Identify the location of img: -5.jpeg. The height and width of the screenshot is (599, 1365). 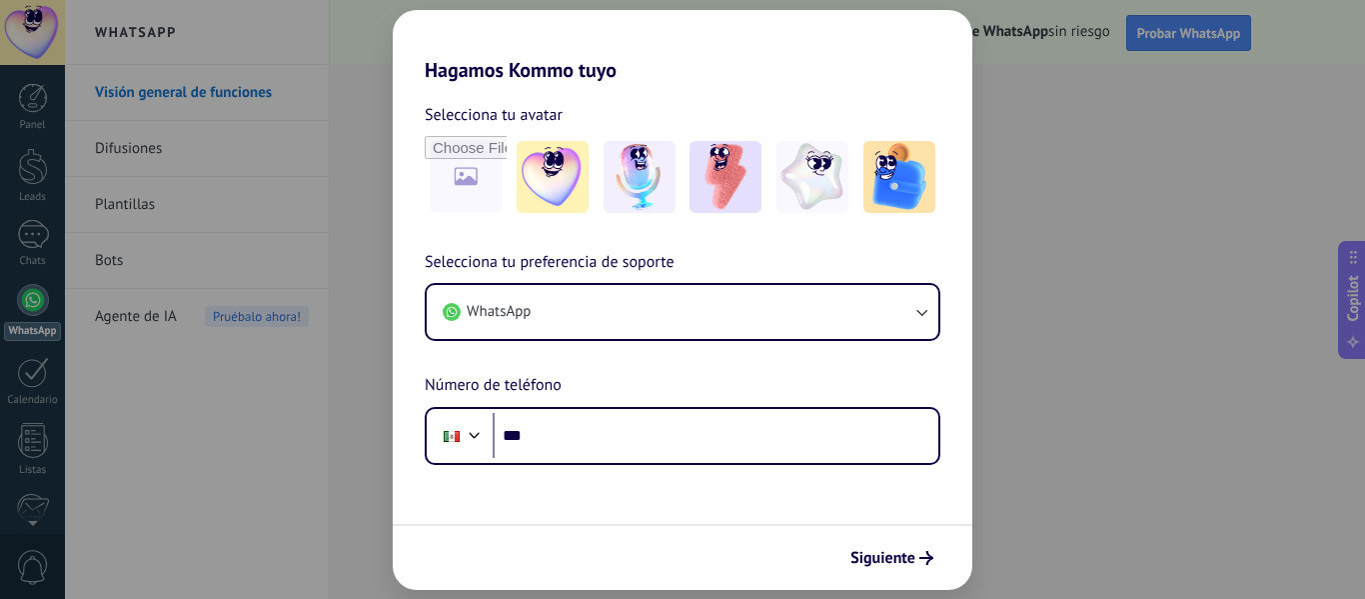
(899, 177).